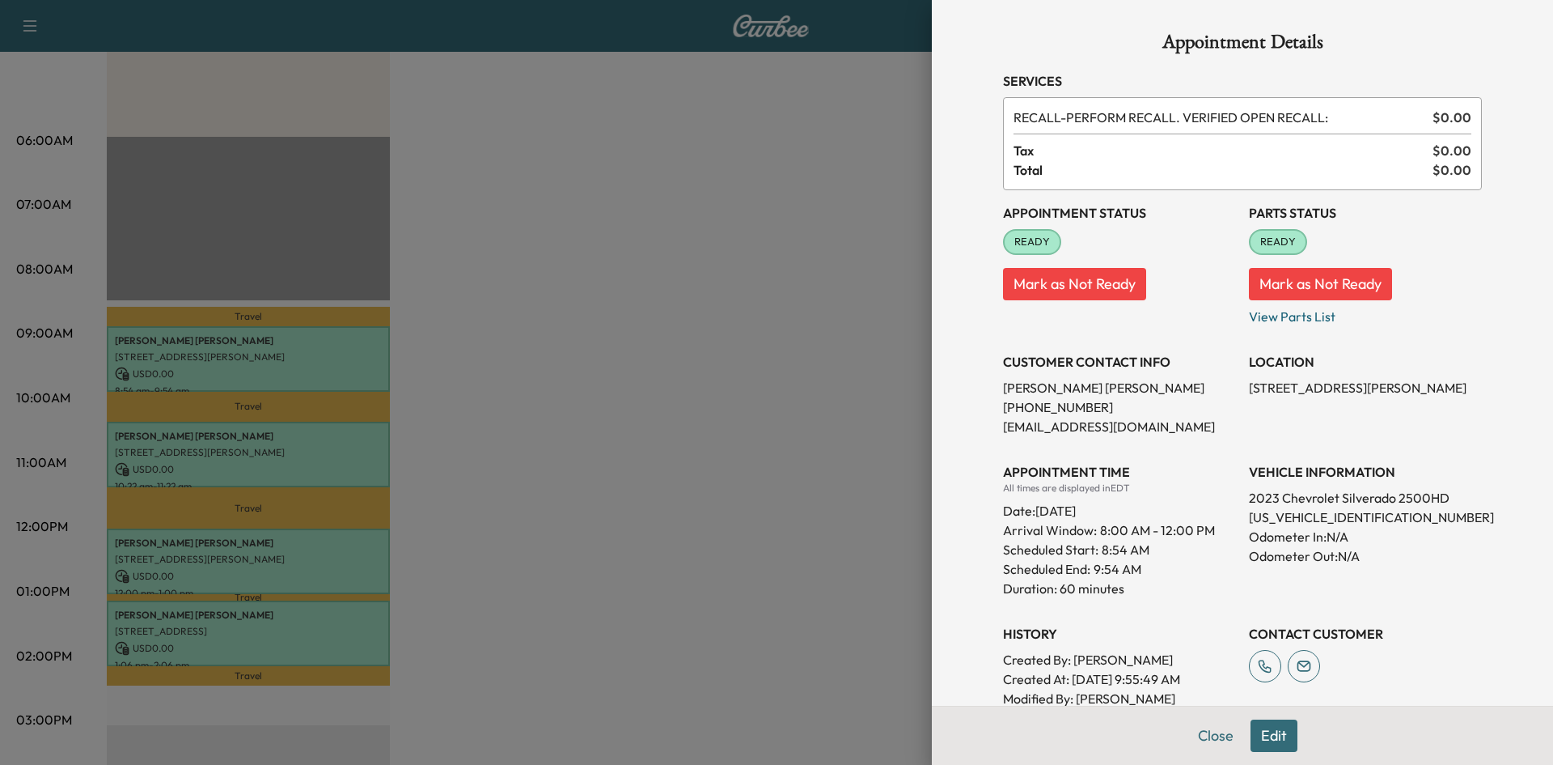 This screenshot has width=1553, height=765. I want to click on button: Close, so click(1216, 735).